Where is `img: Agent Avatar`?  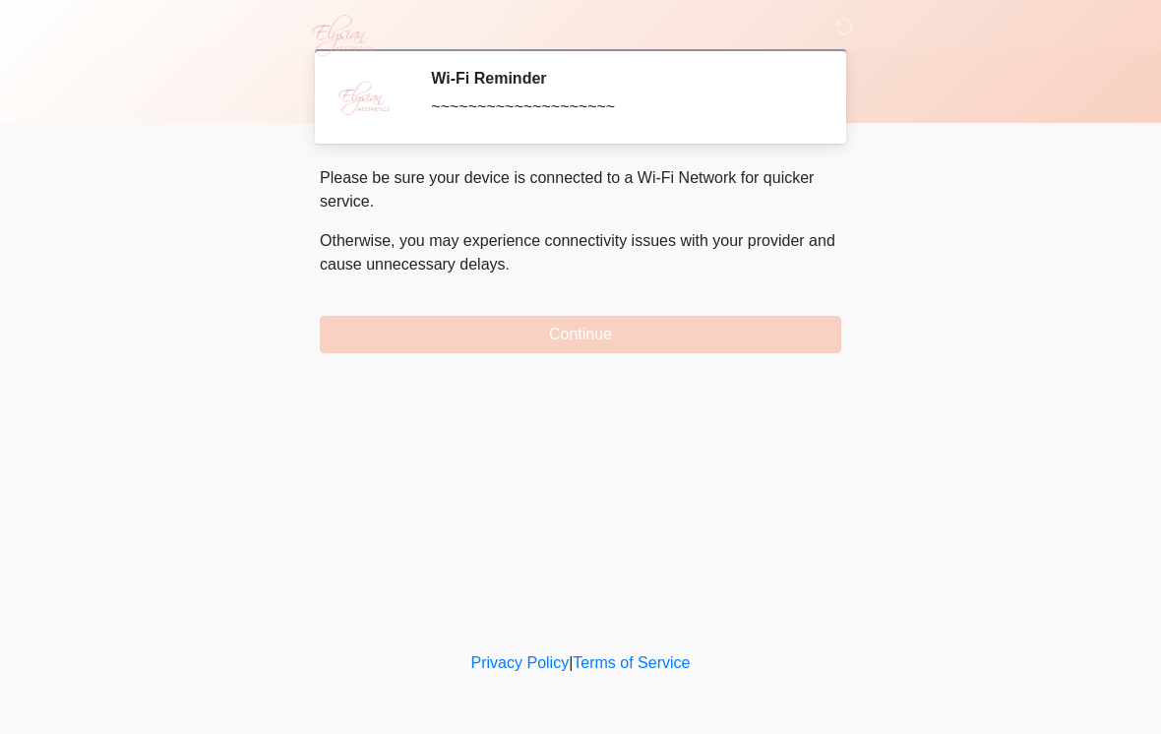
img: Agent Avatar is located at coordinates (364, 98).